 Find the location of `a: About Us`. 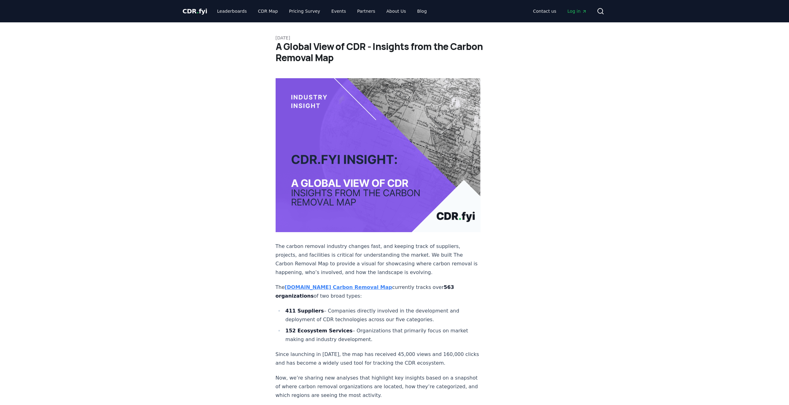

a: About Us is located at coordinates (396, 11).